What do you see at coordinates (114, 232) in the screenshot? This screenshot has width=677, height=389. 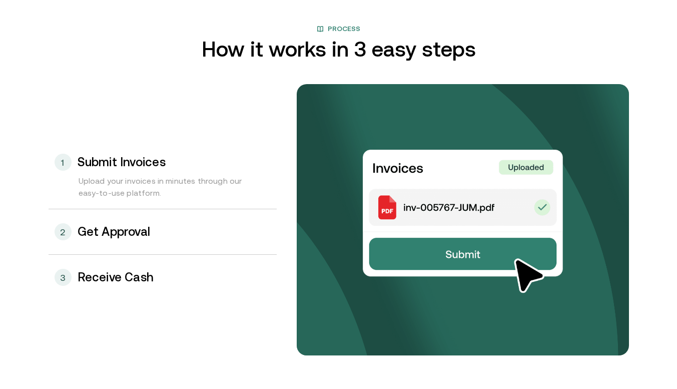 I see `h3: Get Approval` at bounding box center [114, 232].